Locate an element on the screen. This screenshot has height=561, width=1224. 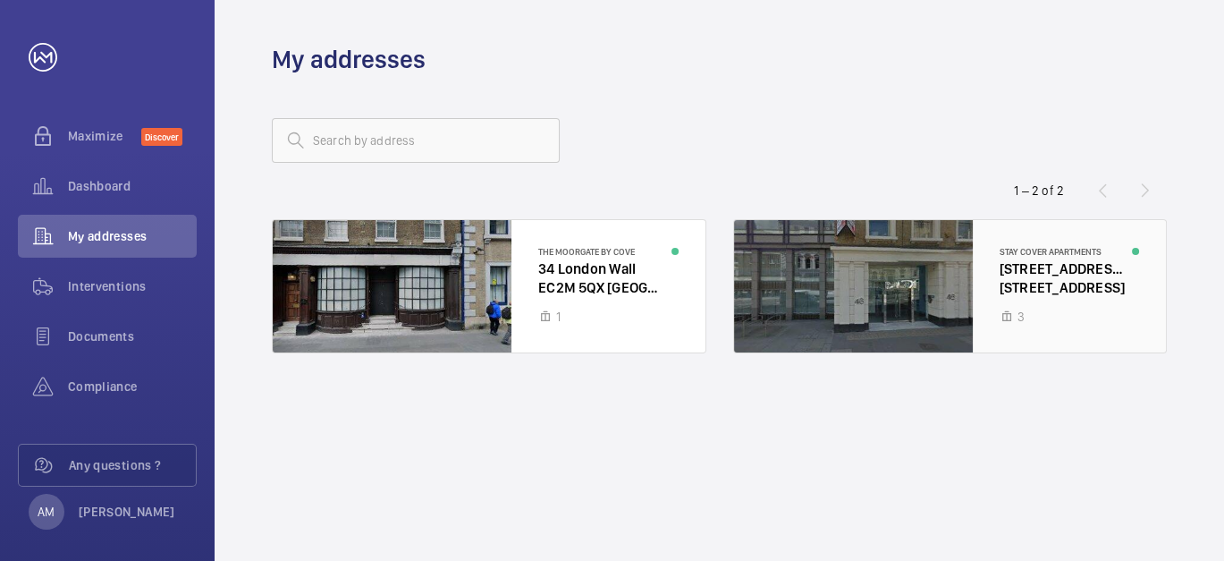
span: Discover is located at coordinates (162, 137).